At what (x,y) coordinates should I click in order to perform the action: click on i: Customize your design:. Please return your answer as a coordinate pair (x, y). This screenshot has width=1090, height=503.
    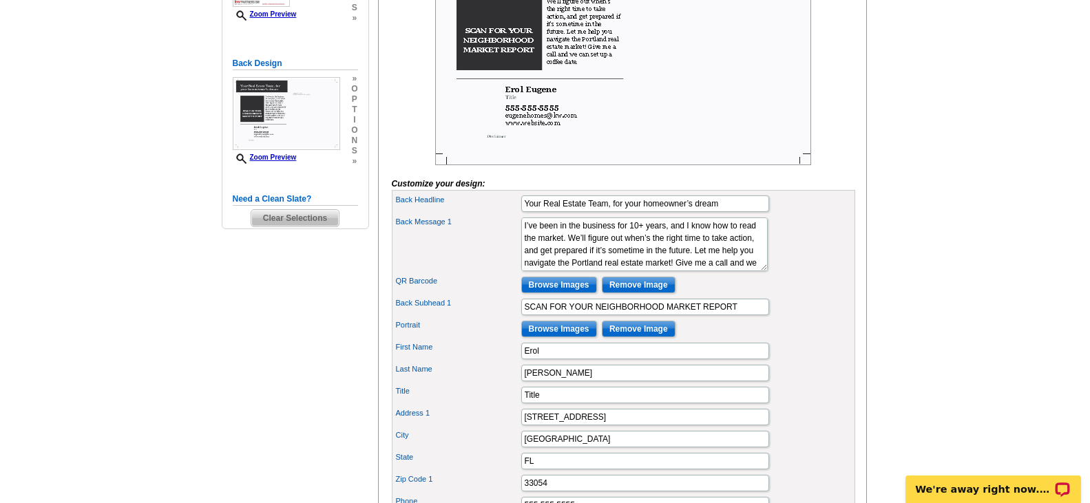
    Looking at the image, I should click on (438, 184).